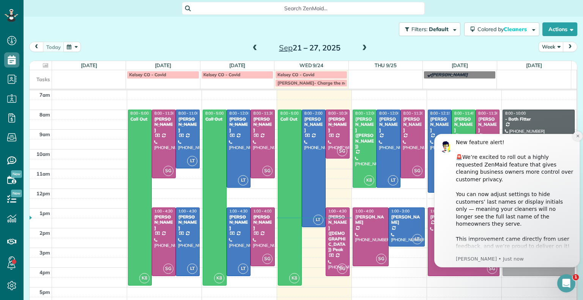 This screenshot has height=300, width=583. Describe the element at coordinates (312, 65) in the screenshot. I see `a: Wed 9/24` at that location.